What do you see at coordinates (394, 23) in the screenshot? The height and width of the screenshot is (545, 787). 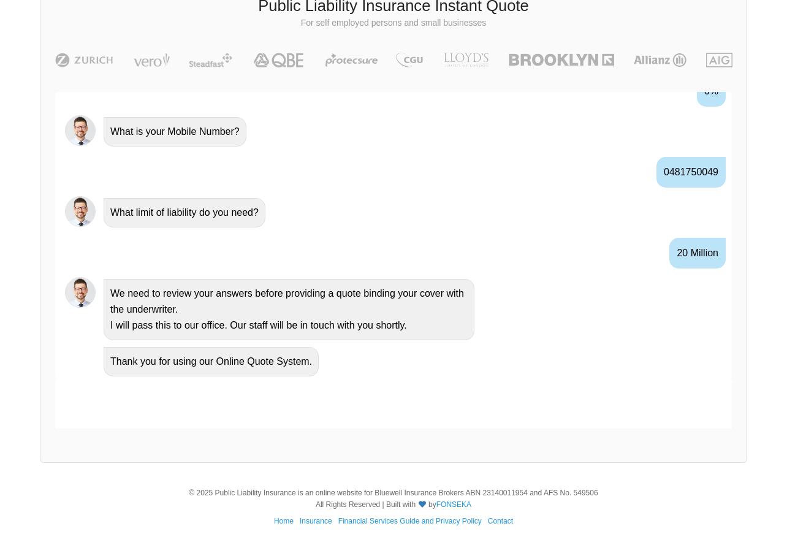 I see `p: For self employed persons and small businesses` at bounding box center [394, 23].